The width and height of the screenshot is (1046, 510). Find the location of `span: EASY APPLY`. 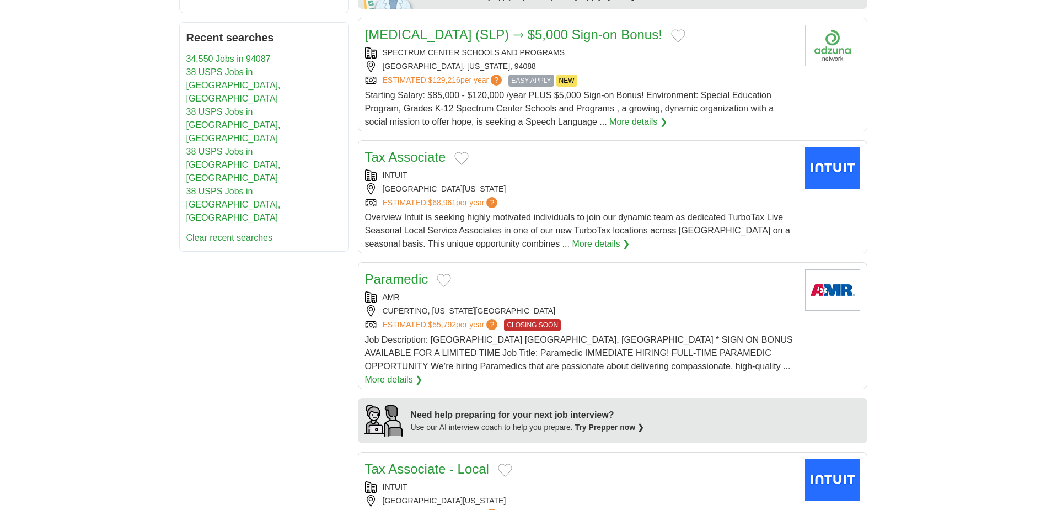

span: EASY APPLY is located at coordinates (531, 81).